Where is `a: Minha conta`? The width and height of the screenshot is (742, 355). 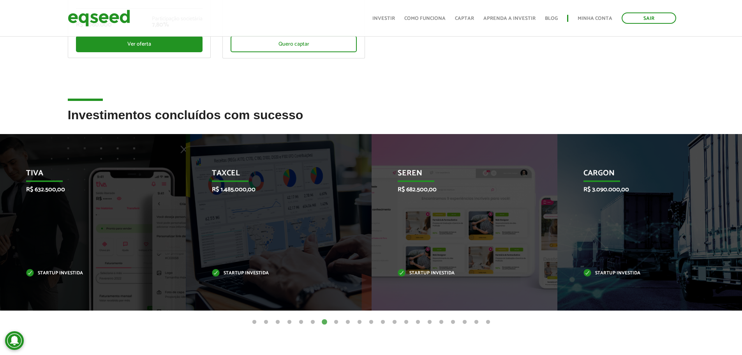
a: Minha conta is located at coordinates (595, 18).